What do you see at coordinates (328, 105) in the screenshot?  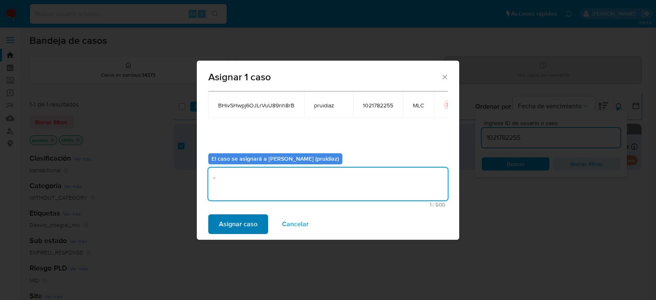 I see `span: pruidiaz` at bounding box center [328, 105].